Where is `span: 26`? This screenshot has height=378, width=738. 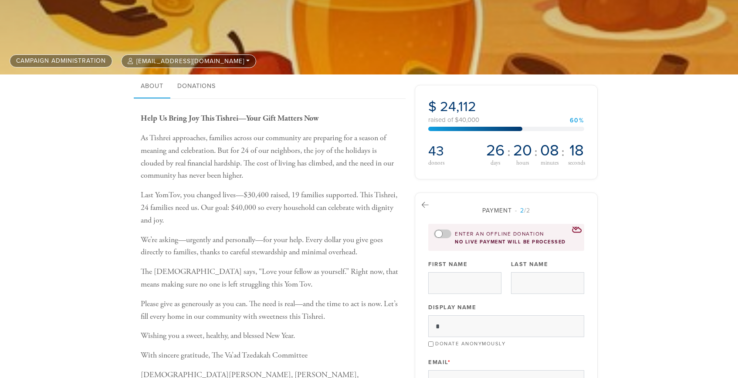
span: 26 is located at coordinates (495, 151).